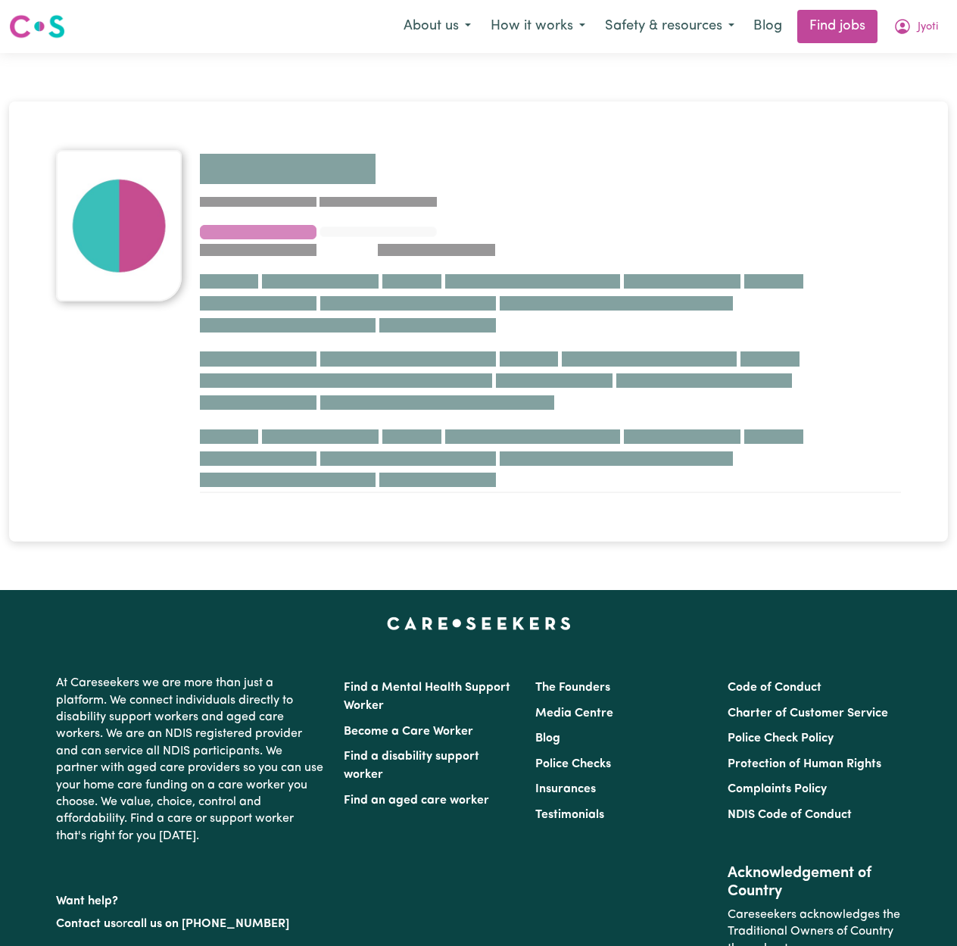 Image resolution: width=957 pixels, height=946 pixels. I want to click on a: Police Check Policy, so click(781, 738).